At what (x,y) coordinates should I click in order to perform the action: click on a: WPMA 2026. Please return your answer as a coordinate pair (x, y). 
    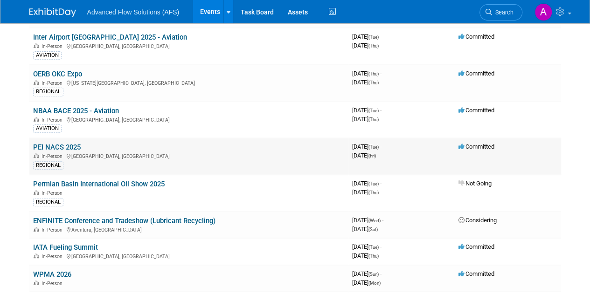
    Looking at the image, I should click on (52, 274).